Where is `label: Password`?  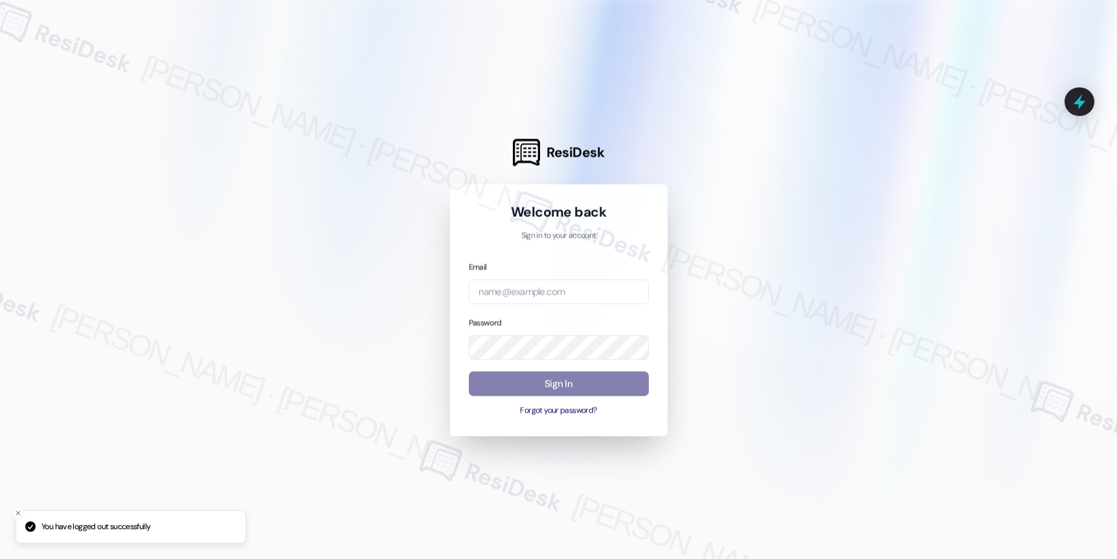 label: Password is located at coordinates (485, 322).